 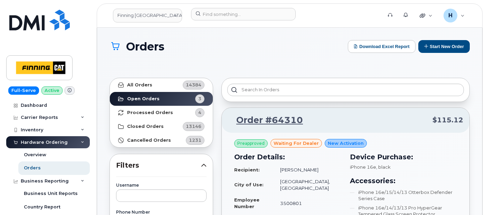 I want to click on span: 1231, so click(x=195, y=140).